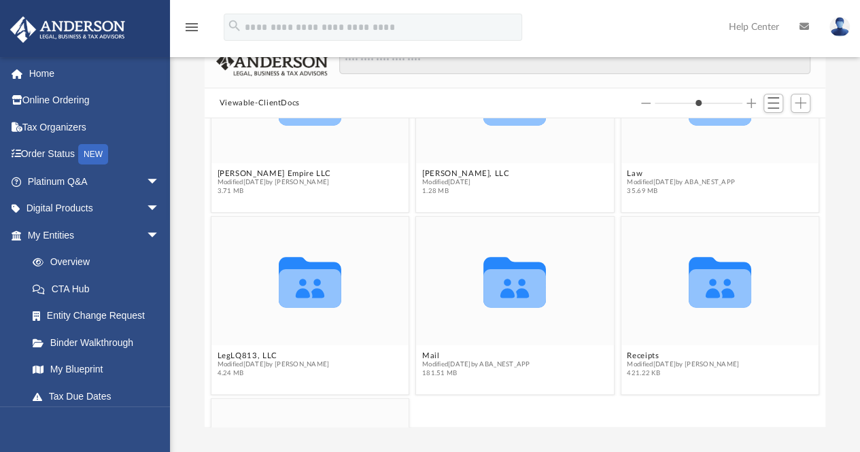 This screenshot has width=860, height=452. What do you see at coordinates (466, 191) in the screenshot?
I see `span: 1.28 MB` at bounding box center [466, 191].